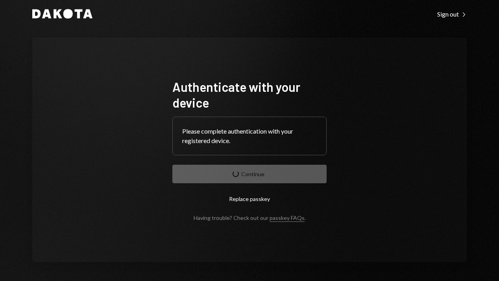 This screenshot has width=499, height=281. Describe the element at coordinates (249, 94) in the screenshot. I see `h1: Authenticate with your device` at that location.